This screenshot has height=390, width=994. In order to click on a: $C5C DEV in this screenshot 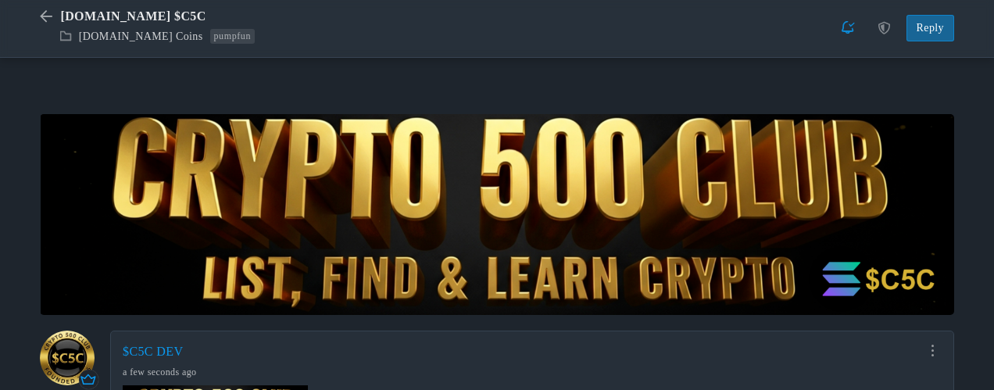, I will do `click(152, 351)`.